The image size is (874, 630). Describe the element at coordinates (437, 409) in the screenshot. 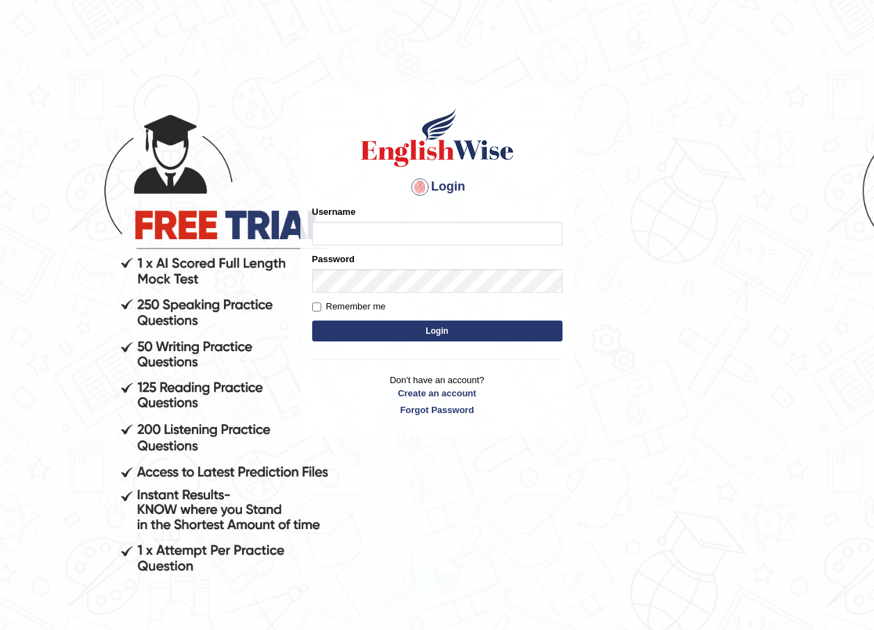

I see `a: Forgot Password` at that location.